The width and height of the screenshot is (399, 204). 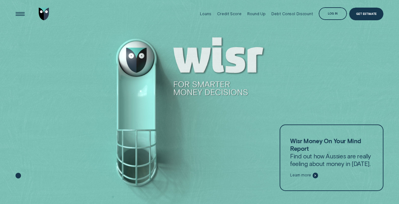 What do you see at coordinates (205, 14) in the screenshot?
I see `div: Loans` at bounding box center [205, 14].